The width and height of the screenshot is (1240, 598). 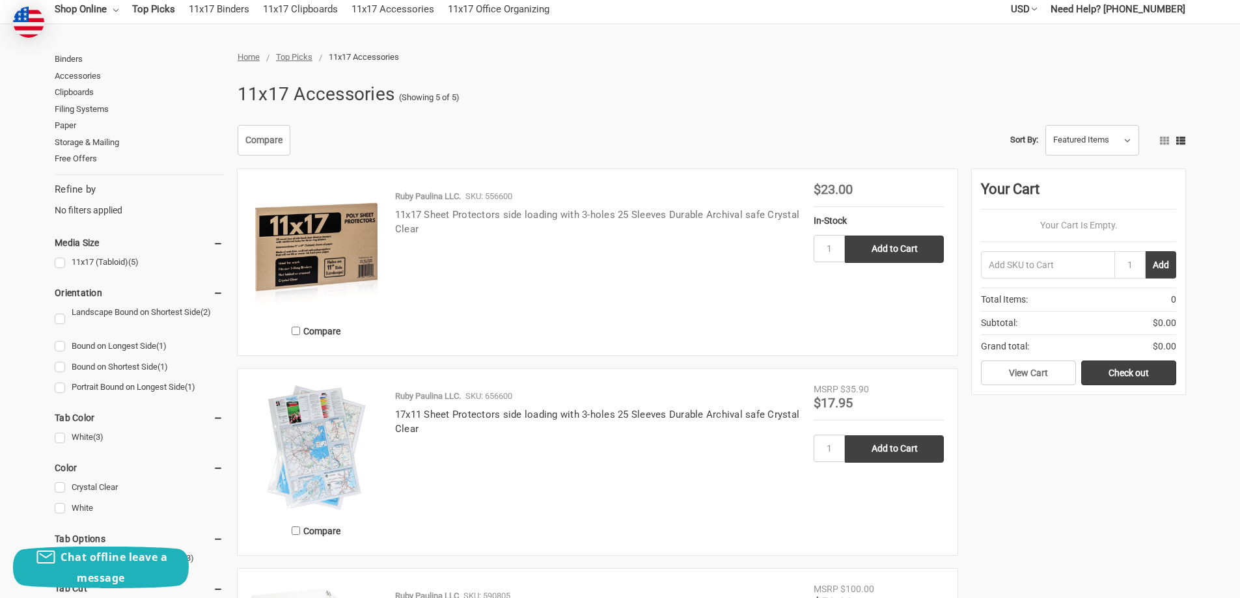 I want to click on span: Subtotal:, so click(x=999, y=323).